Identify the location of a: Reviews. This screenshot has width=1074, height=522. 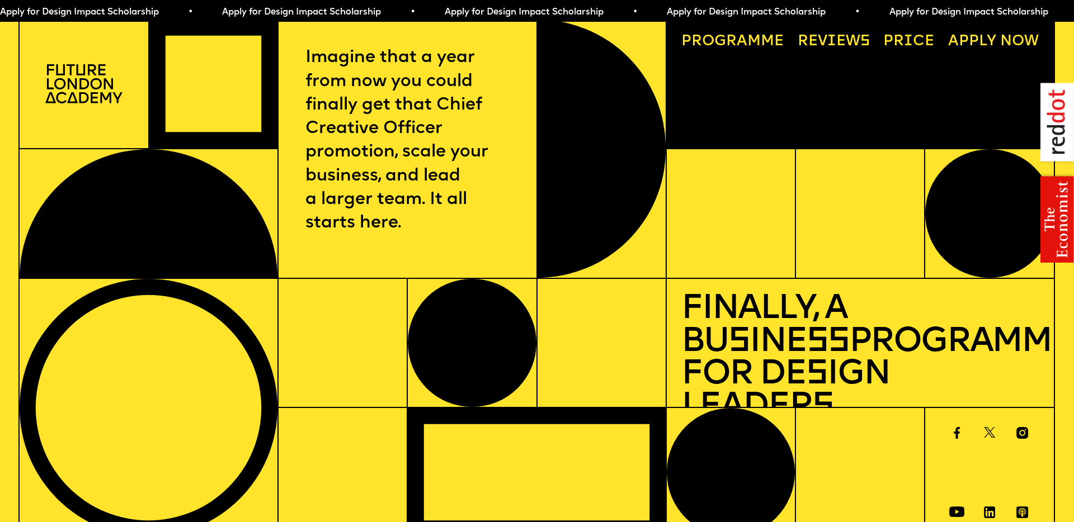
(834, 42).